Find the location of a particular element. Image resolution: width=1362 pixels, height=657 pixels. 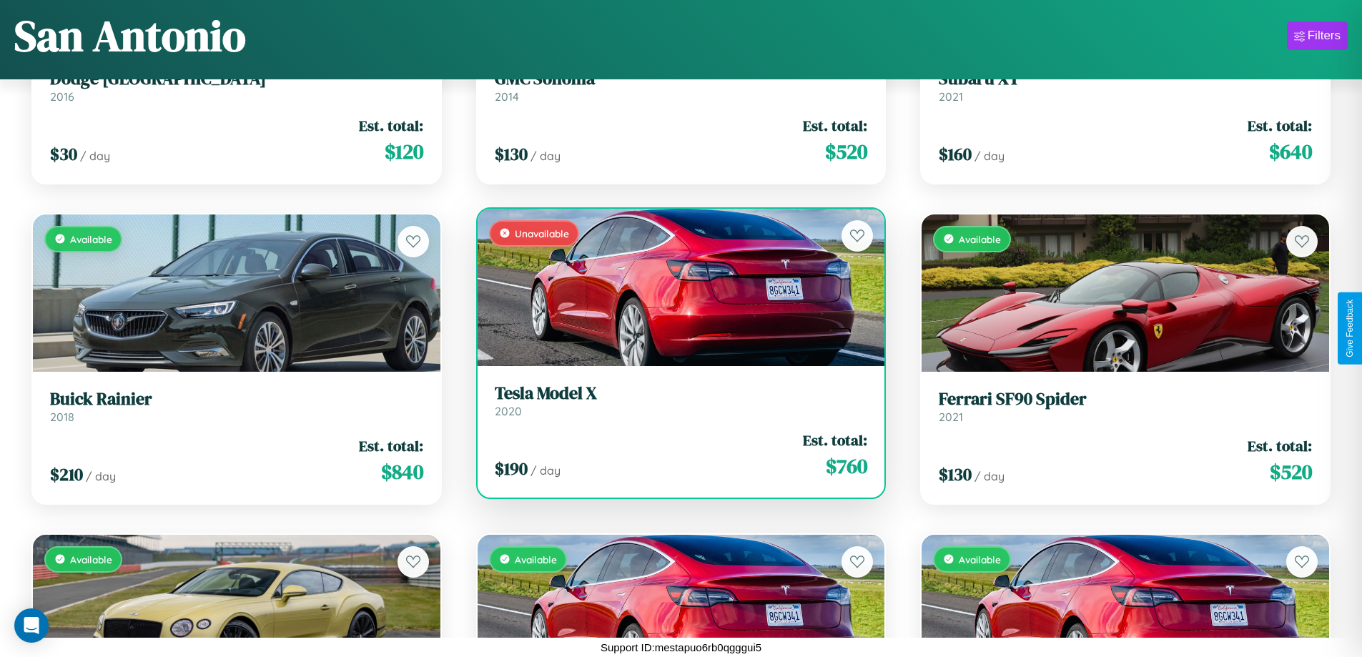

span: 2016 is located at coordinates (62, 97).